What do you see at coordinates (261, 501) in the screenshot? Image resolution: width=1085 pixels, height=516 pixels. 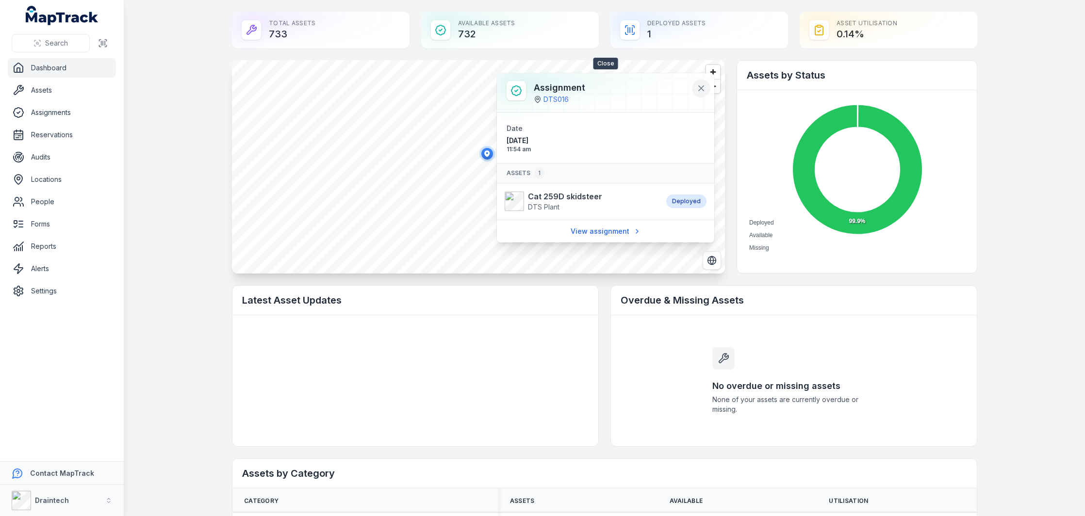 I see `span: Category` at bounding box center [261, 501].